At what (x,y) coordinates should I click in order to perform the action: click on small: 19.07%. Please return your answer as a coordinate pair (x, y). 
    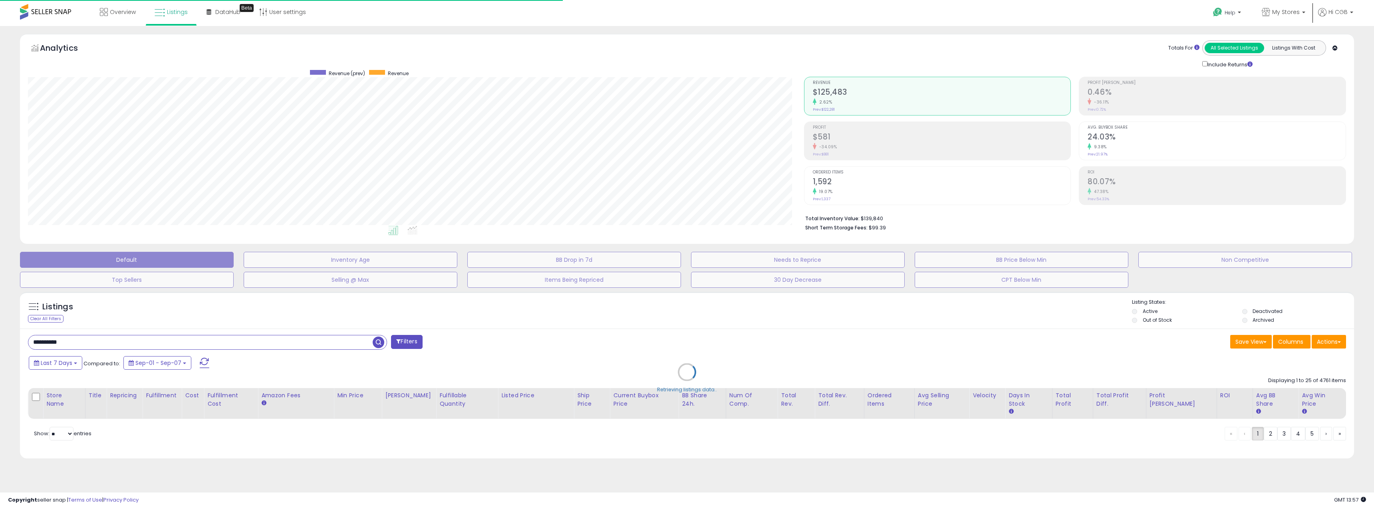
    Looking at the image, I should click on (825, 191).